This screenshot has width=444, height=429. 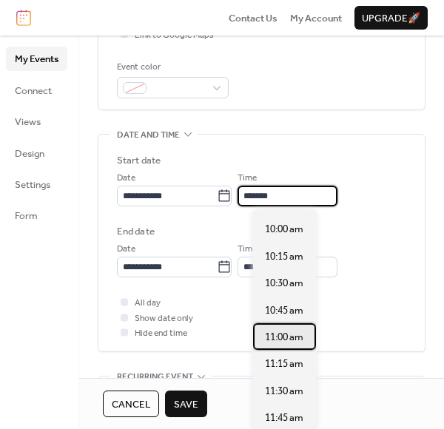 I want to click on div: Event color, so click(x=171, y=67).